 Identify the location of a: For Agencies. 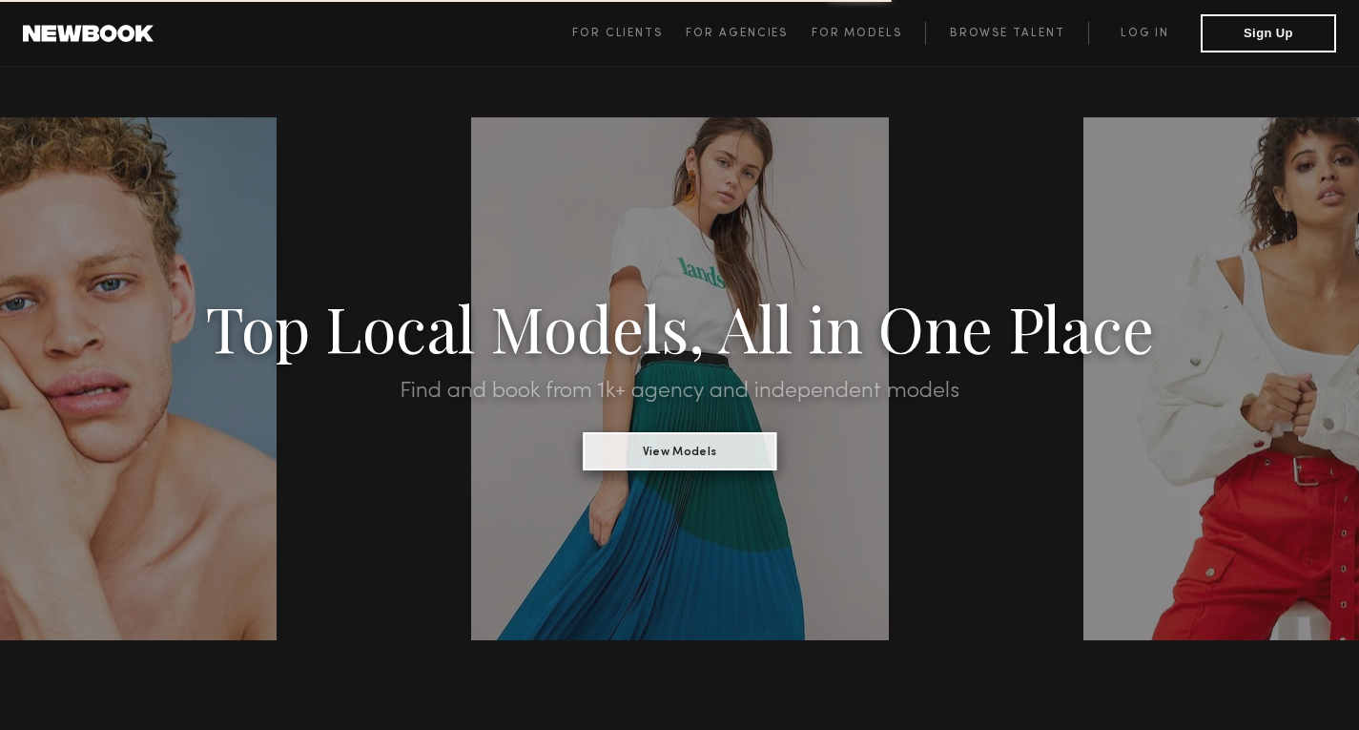
(748, 33).